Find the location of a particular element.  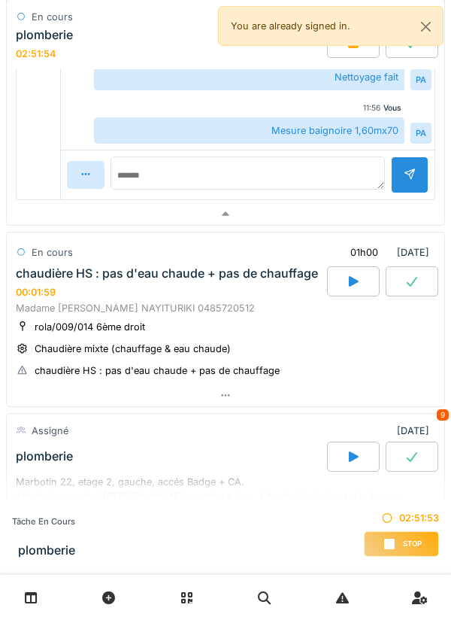

button: Close is located at coordinates (426, 26).